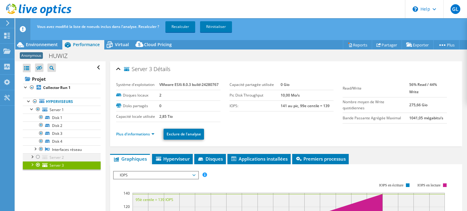 This screenshot has height=211, width=467. I want to click on b: VMware ESXi 8.0.3 build-24280767, so click(189, 85).